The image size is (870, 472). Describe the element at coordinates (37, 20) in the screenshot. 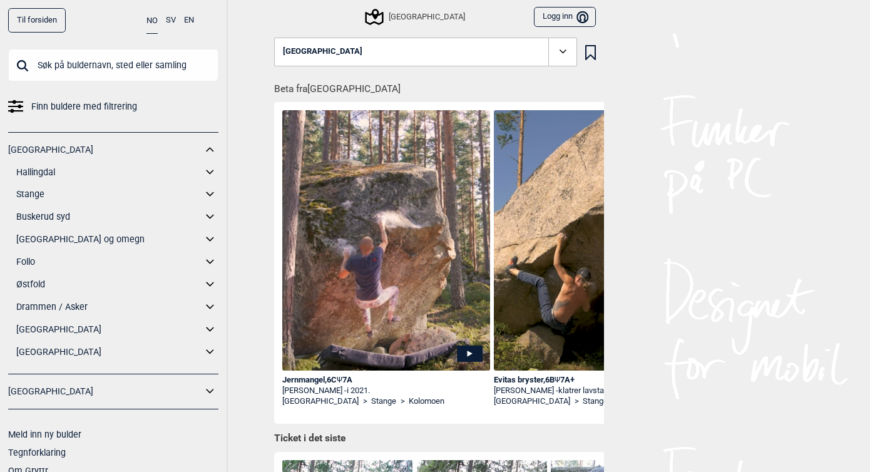

I see `a: Til forsiden` at that location.